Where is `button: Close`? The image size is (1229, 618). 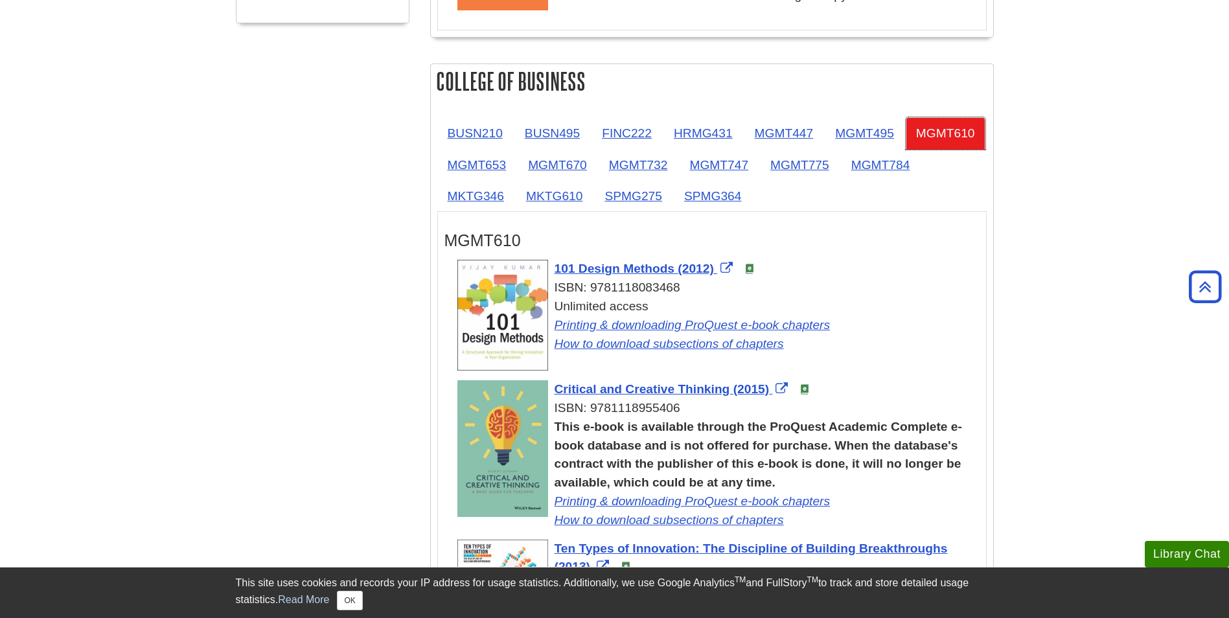
button: Close is located at coordinates (349, 600).